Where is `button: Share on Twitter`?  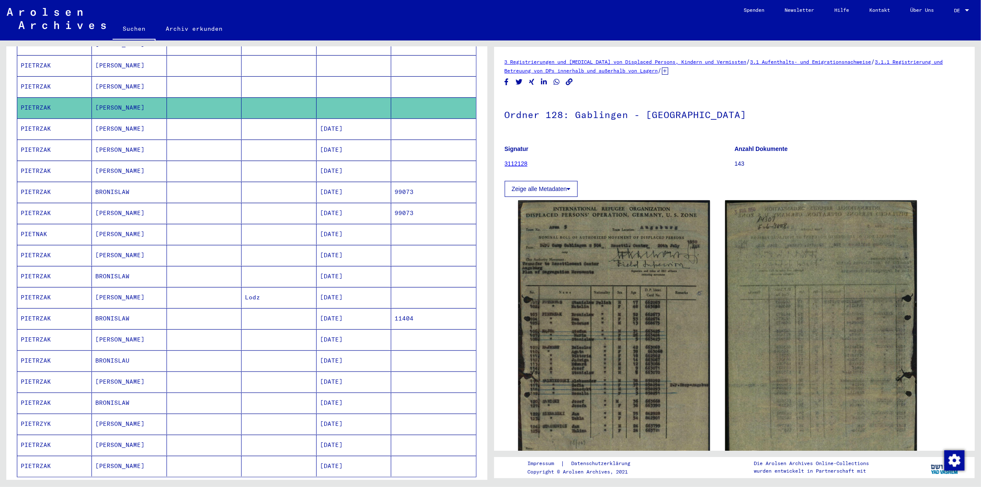 button: Share on Twitter is located at coordinates (519, 82).